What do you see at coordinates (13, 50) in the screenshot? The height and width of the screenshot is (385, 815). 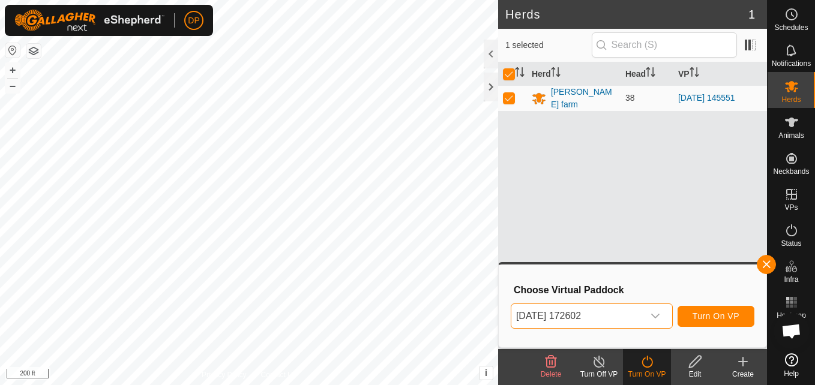 I see `button: Reset Map` at bounding box center [13, 50].